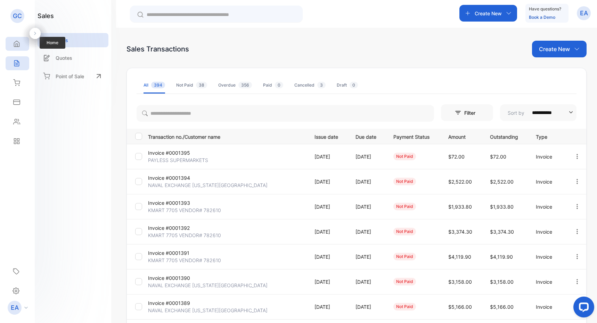  Describe the element at coordinates (73, 76) in the screenshot. I see `a: Point of Sale` at that location.